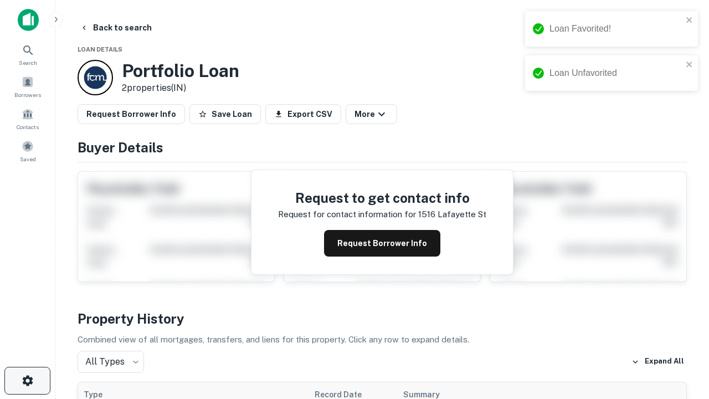 The image size is (709, 399). What do you see at coordinates (181, 88) in the screenshot?
I see `p: 2 properties (IN)` at bounding box center [181, 88].